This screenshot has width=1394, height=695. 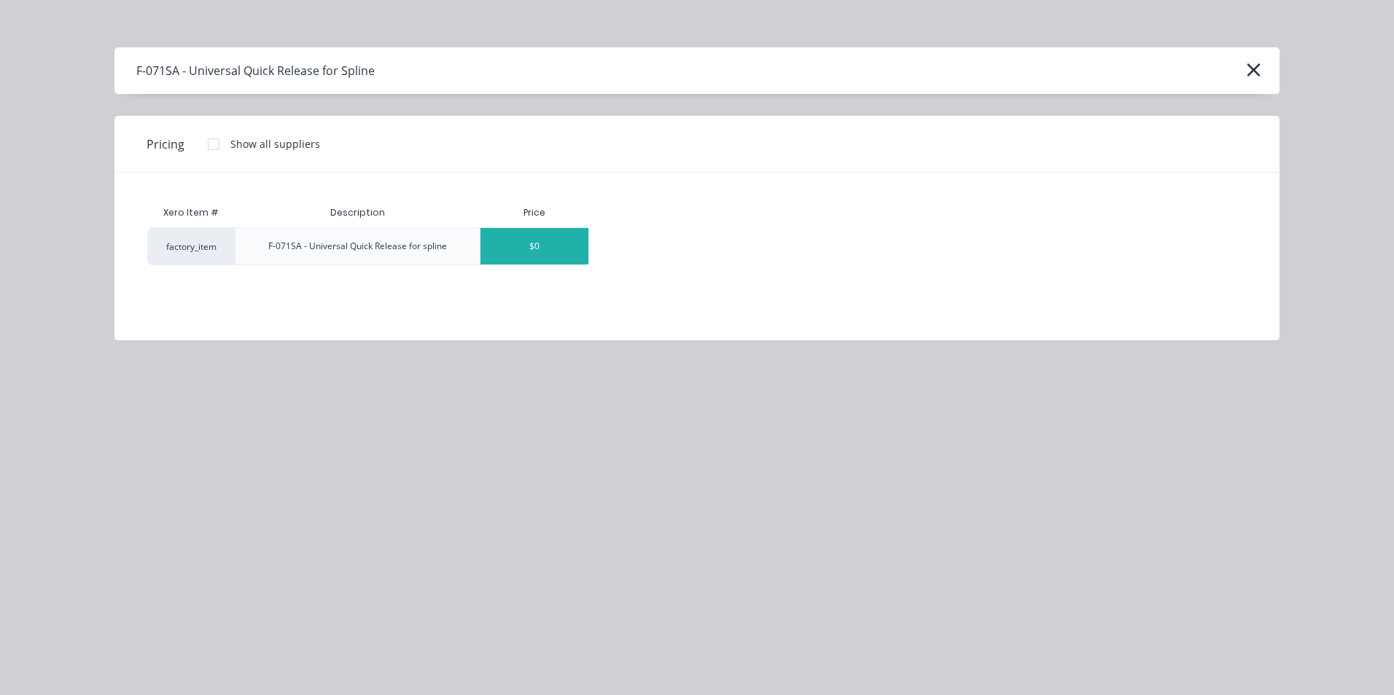 What do you see at coordinates (191, 246) in the screenshot?
I see `div: factory_item` at bounding box center [191, 246].